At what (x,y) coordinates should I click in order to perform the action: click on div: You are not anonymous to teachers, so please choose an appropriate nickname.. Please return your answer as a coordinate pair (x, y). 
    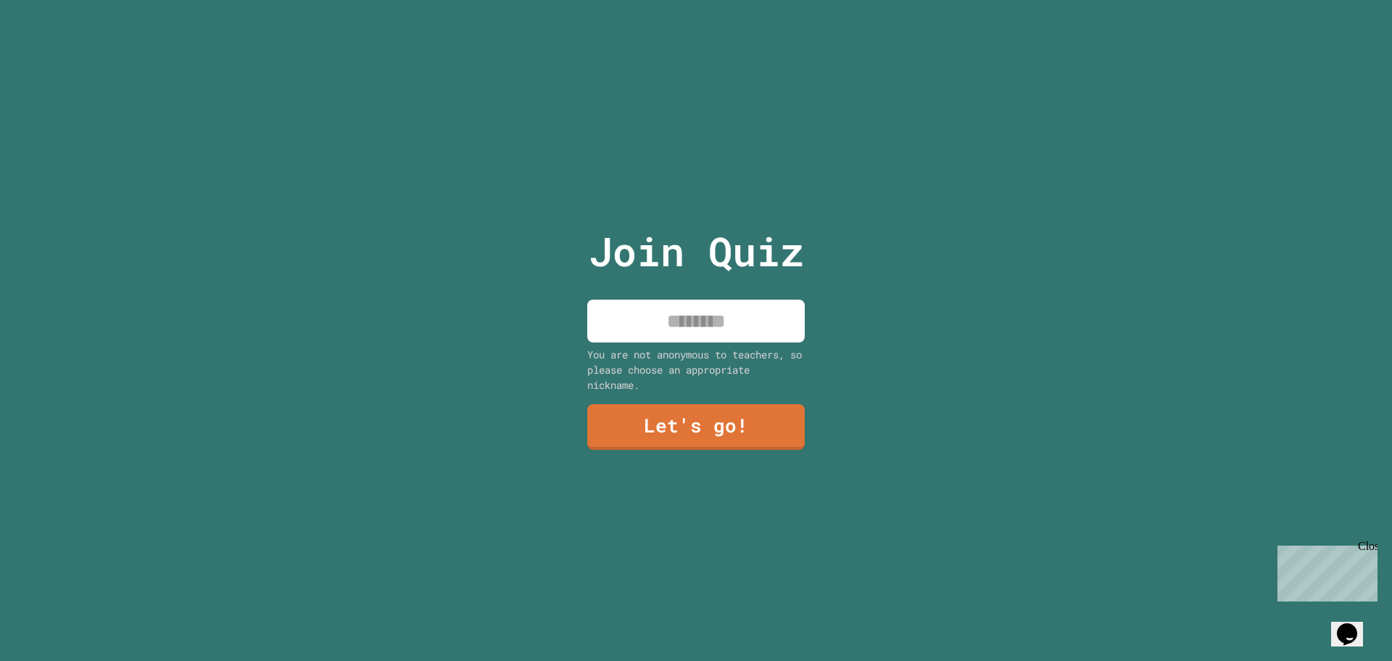
    Looking at the image, I should click on (696, 369).